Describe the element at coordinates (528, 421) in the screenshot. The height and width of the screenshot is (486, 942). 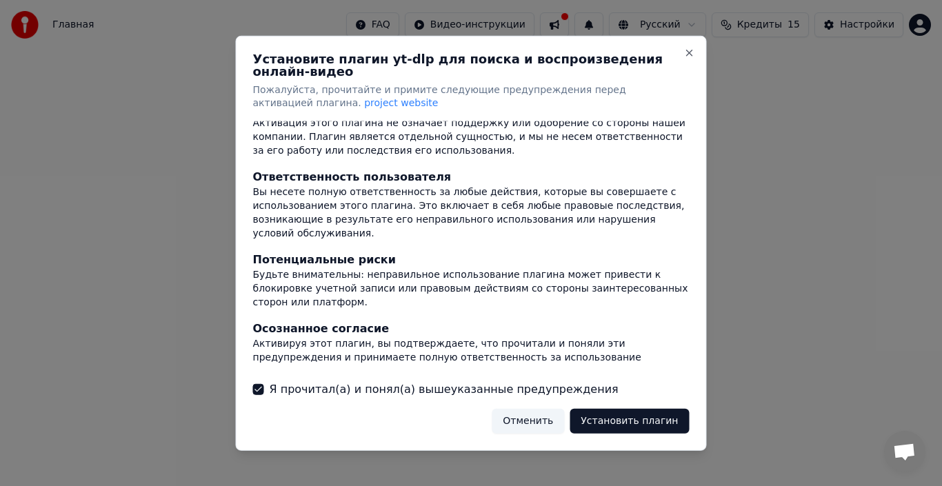
I see `button: Отменить` at that location.